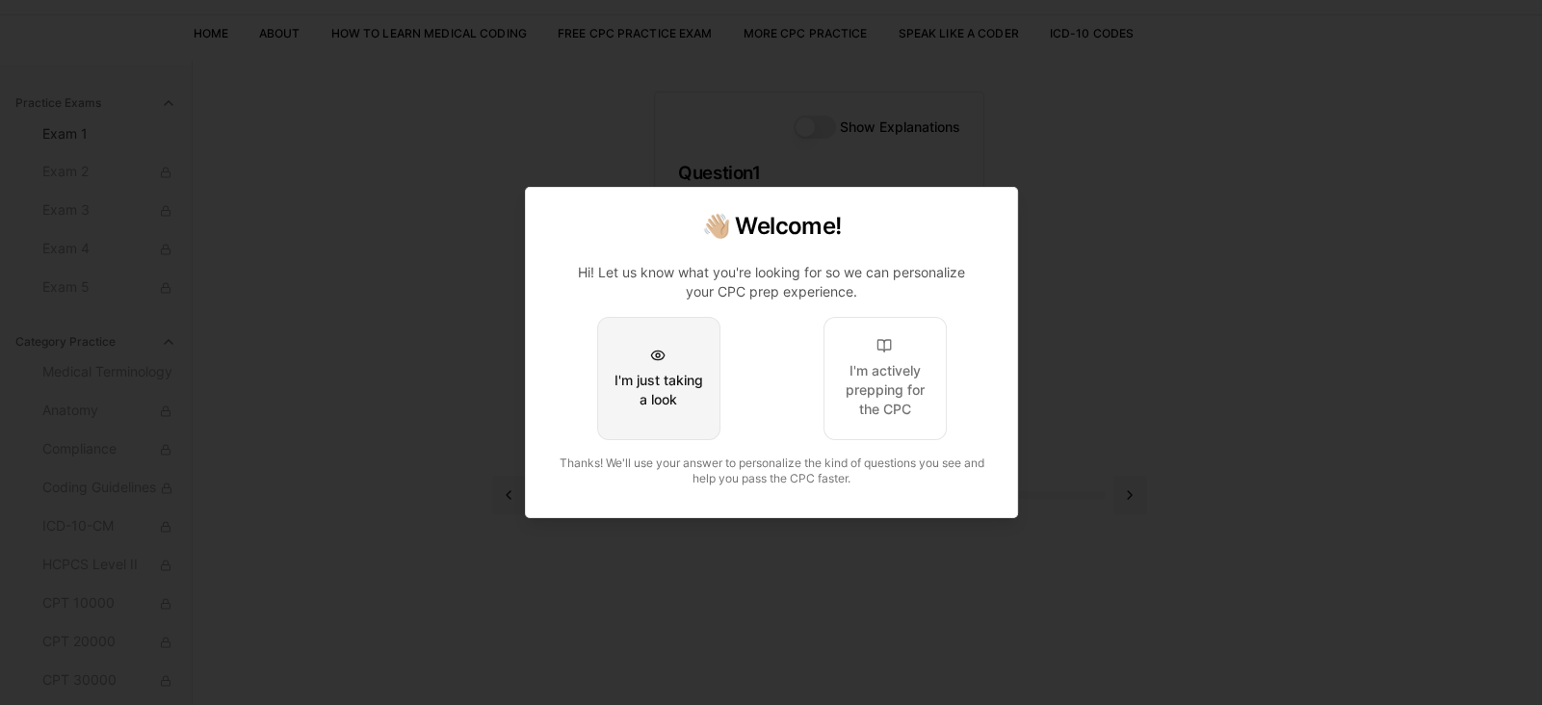 Image resolution: width=1542 pixels, height=705 pixels. Describe the element at coordinates (658, 378) in the screenshot. I see `button: I'm just taking a look` at that location.